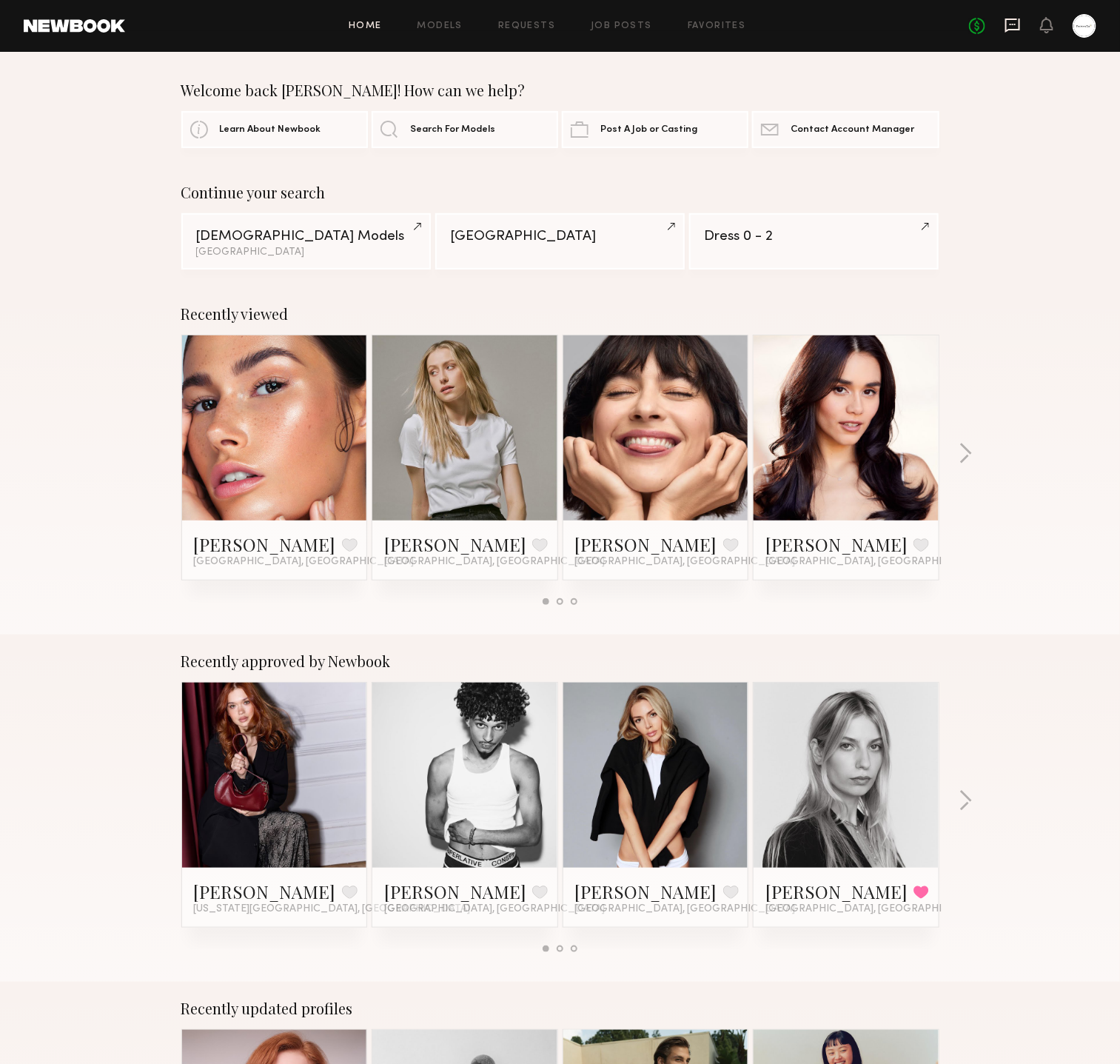 The image size is (1120, 1064). What do you see at coordinates (275, 129) in the screenshot?
I see `a: Learn About Newbook` at bounding box center [275, 129].